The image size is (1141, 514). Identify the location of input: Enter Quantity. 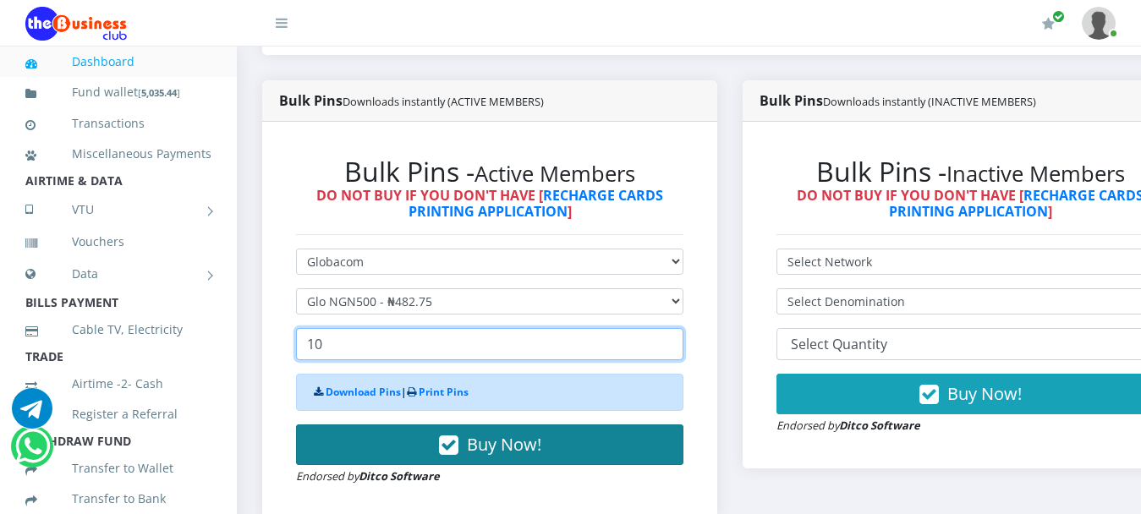
(490, 344).